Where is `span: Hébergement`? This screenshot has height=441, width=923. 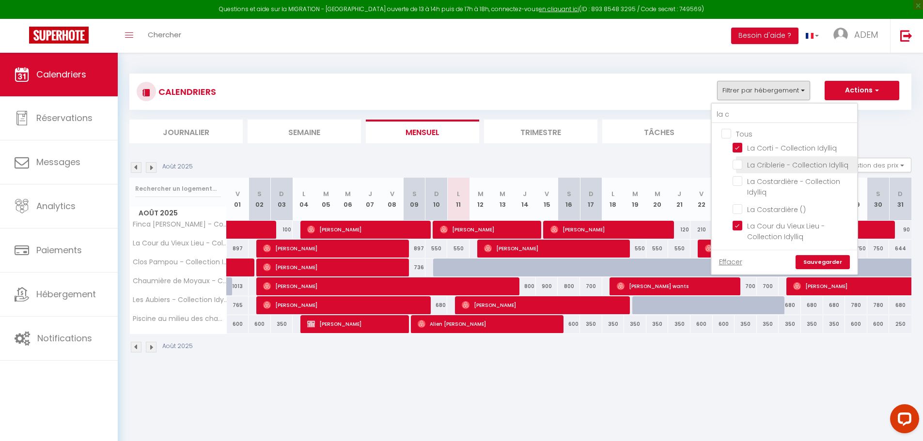 span: Hébergement is located at coordinates (66, 294).